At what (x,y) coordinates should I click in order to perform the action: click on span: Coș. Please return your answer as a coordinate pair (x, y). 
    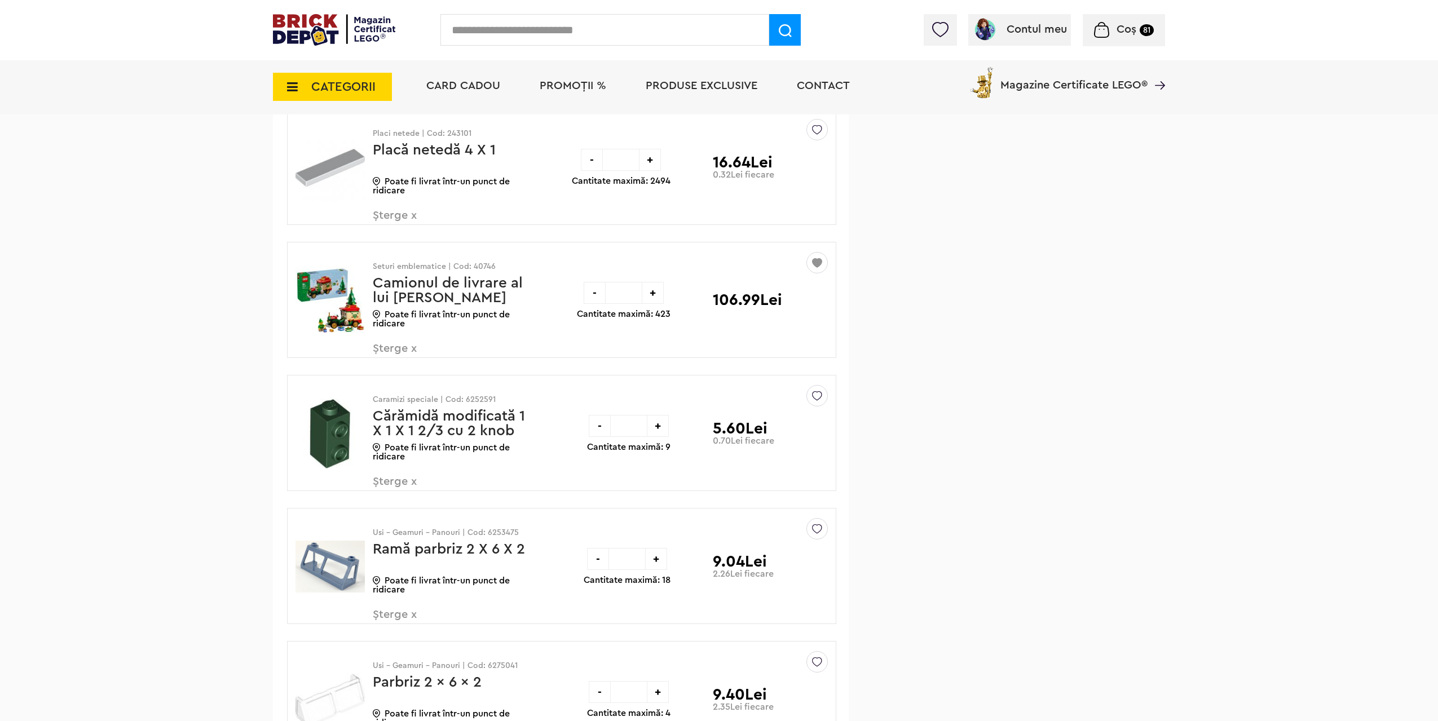
    Looking at the image, I should click on (1126, 29).